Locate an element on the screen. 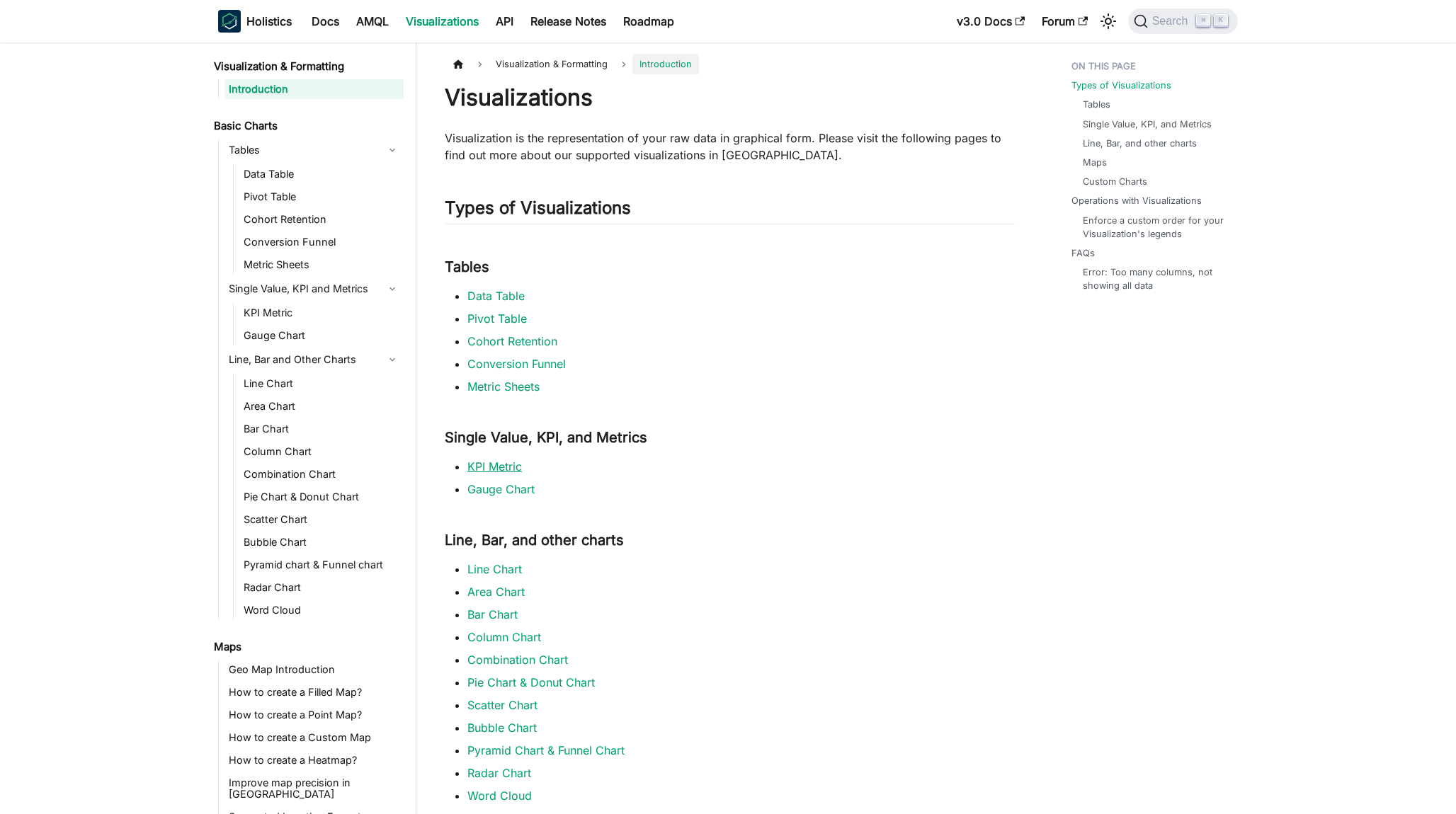 This screenshot has width=1456, height=814. a: v3.0 Docs is located at coordinates (991, 22).